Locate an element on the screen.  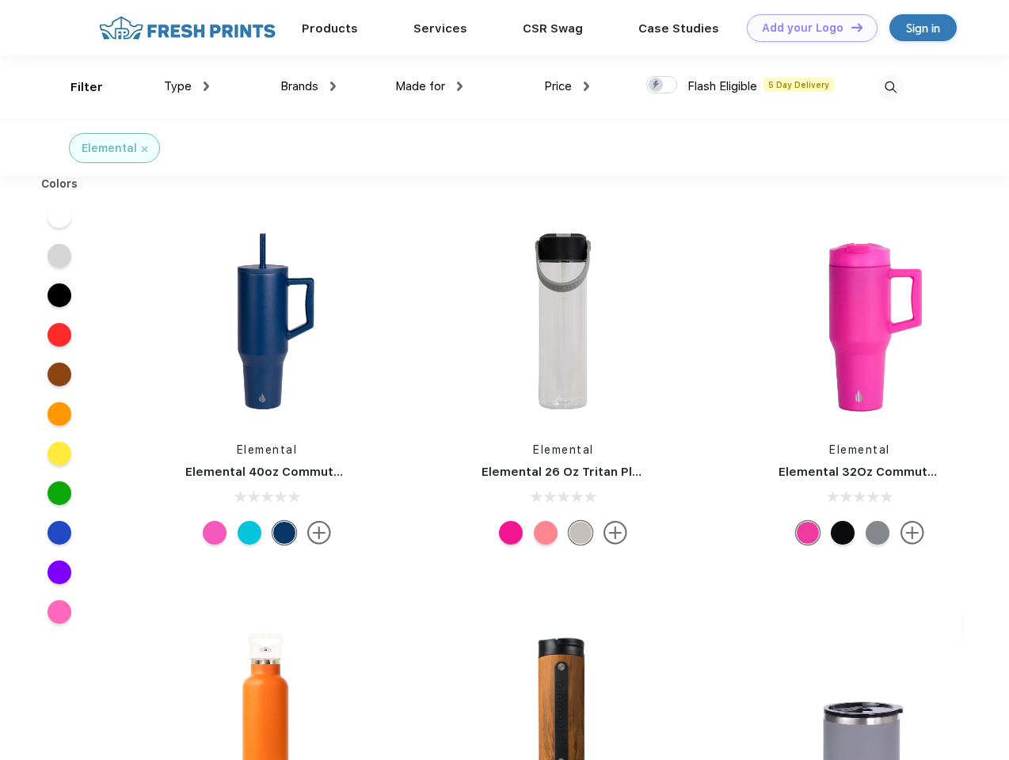
img: filter_cancel.svg is located at coordinates (144, 149).